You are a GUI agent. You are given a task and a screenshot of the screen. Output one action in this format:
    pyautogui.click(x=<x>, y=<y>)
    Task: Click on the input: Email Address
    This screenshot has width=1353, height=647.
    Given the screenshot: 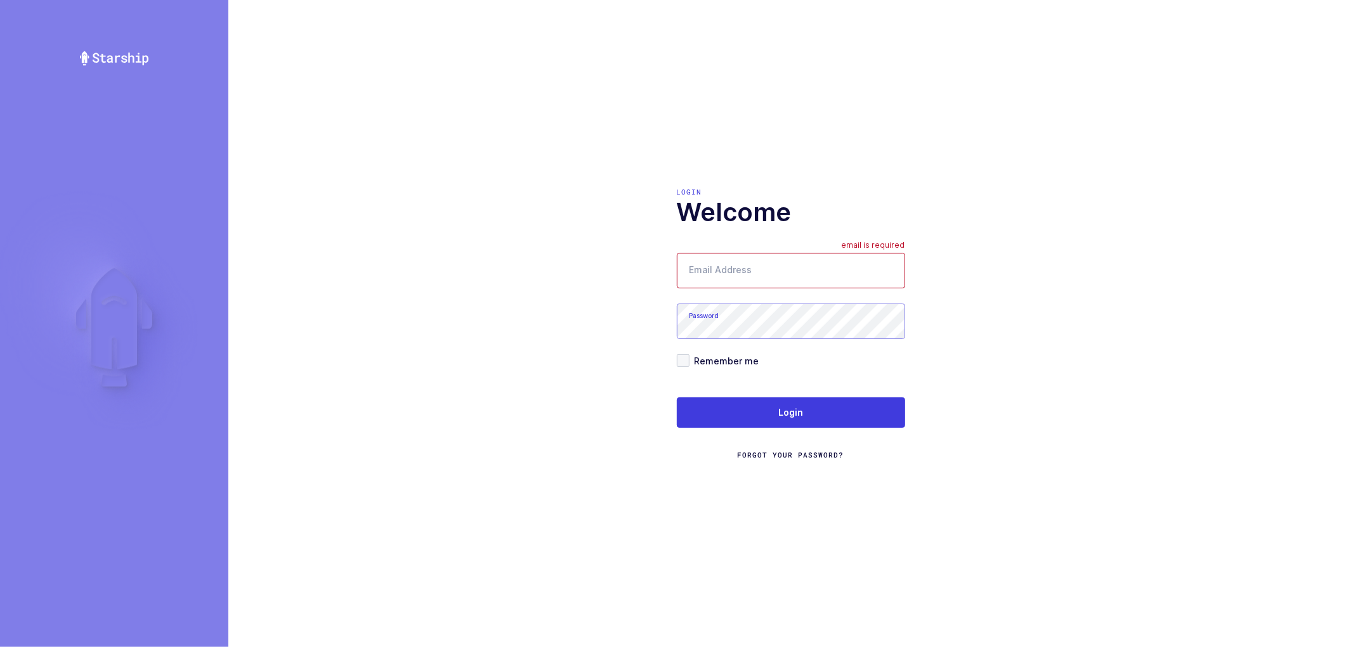 What is the action you would take?
    pyautogui.click(x=791, y=271)
    